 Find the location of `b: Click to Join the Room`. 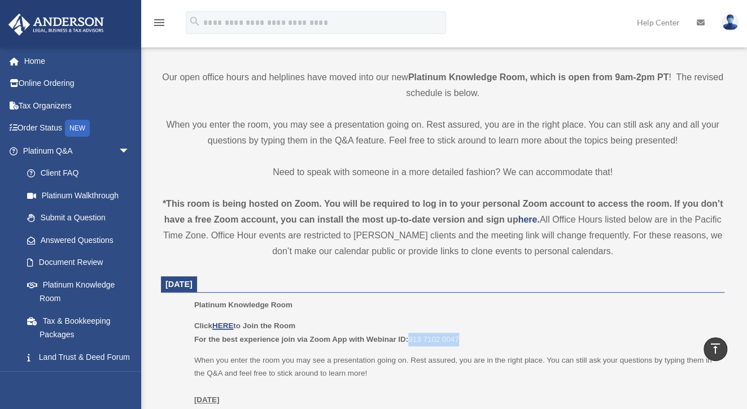

b: Click to Join the Room is located at coordinates (245, 325).